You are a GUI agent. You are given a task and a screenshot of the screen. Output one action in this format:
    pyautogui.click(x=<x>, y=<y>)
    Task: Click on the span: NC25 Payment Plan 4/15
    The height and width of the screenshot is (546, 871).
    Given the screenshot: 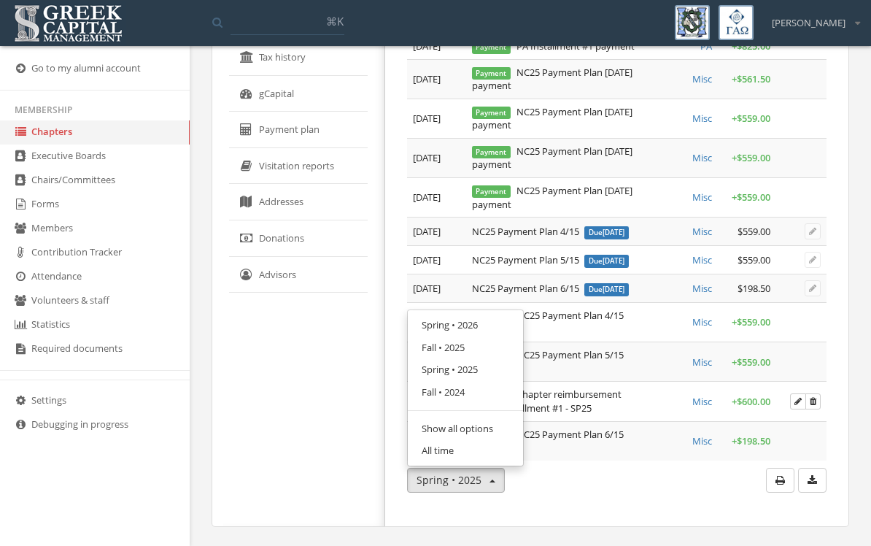 What is the action you would take?
    pyautogui.click(x=551, y=231)
    